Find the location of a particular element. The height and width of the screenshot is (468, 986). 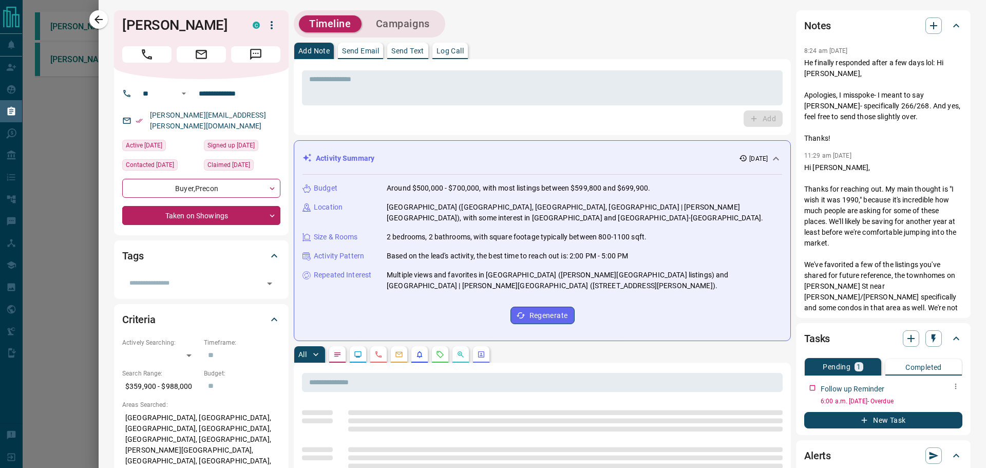

h2: Tags is located at coordinates (133, 256).